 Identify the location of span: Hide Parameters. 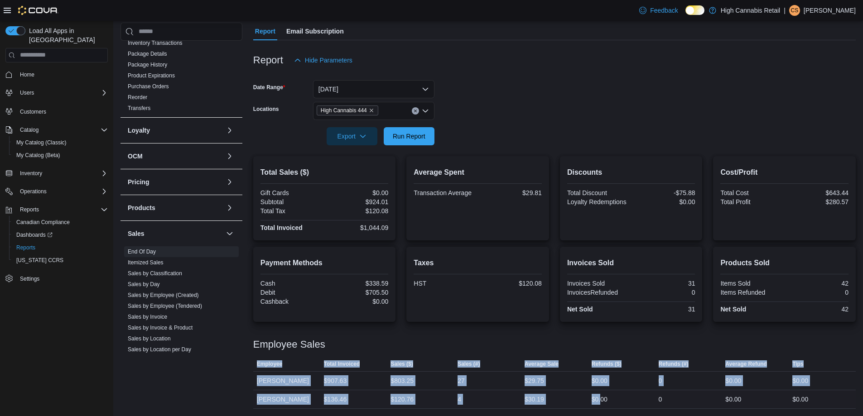
(329, 60).